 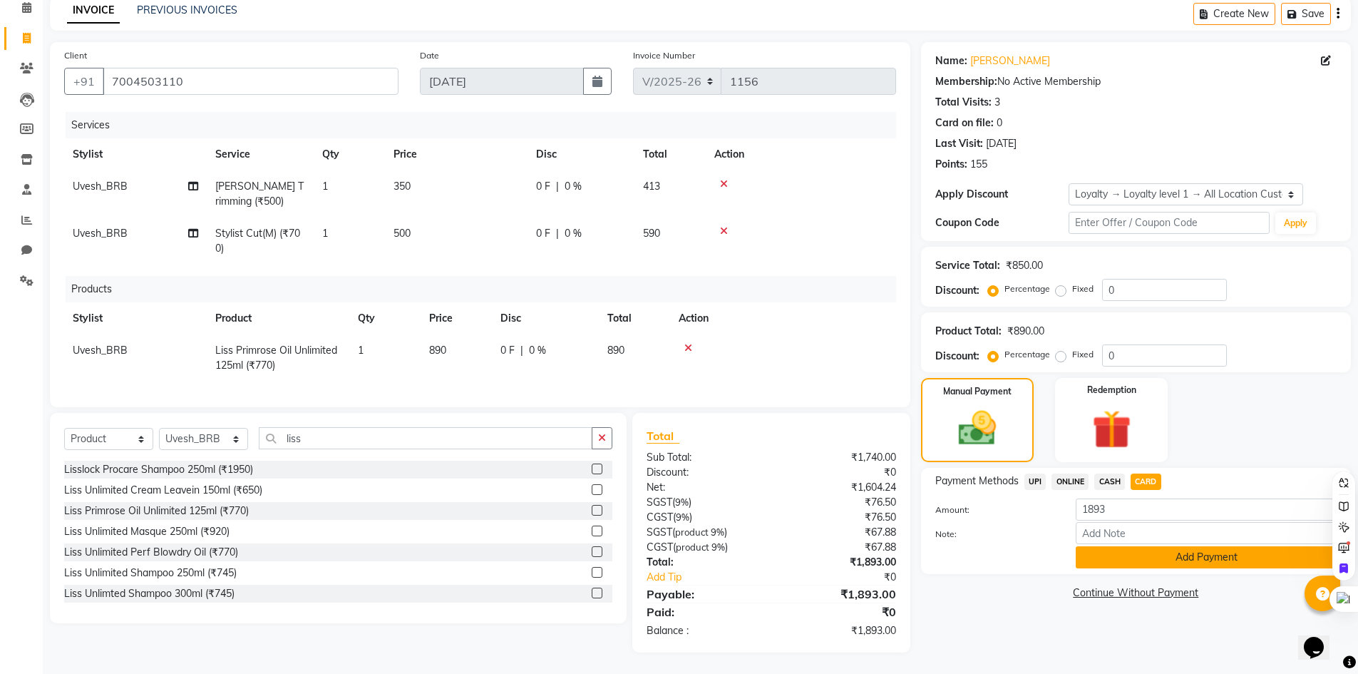 I want to click on input: Search or Scan, so click(x=426, y=438).